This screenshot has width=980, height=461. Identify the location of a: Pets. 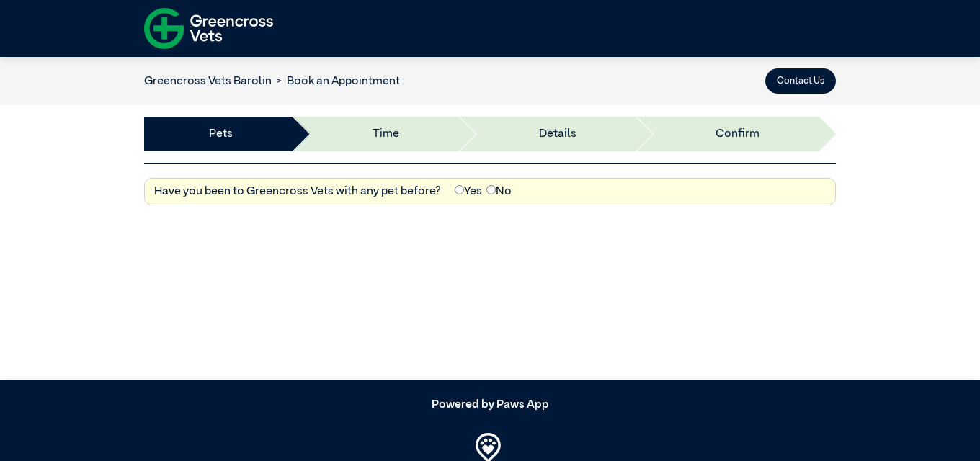
(221, 134).